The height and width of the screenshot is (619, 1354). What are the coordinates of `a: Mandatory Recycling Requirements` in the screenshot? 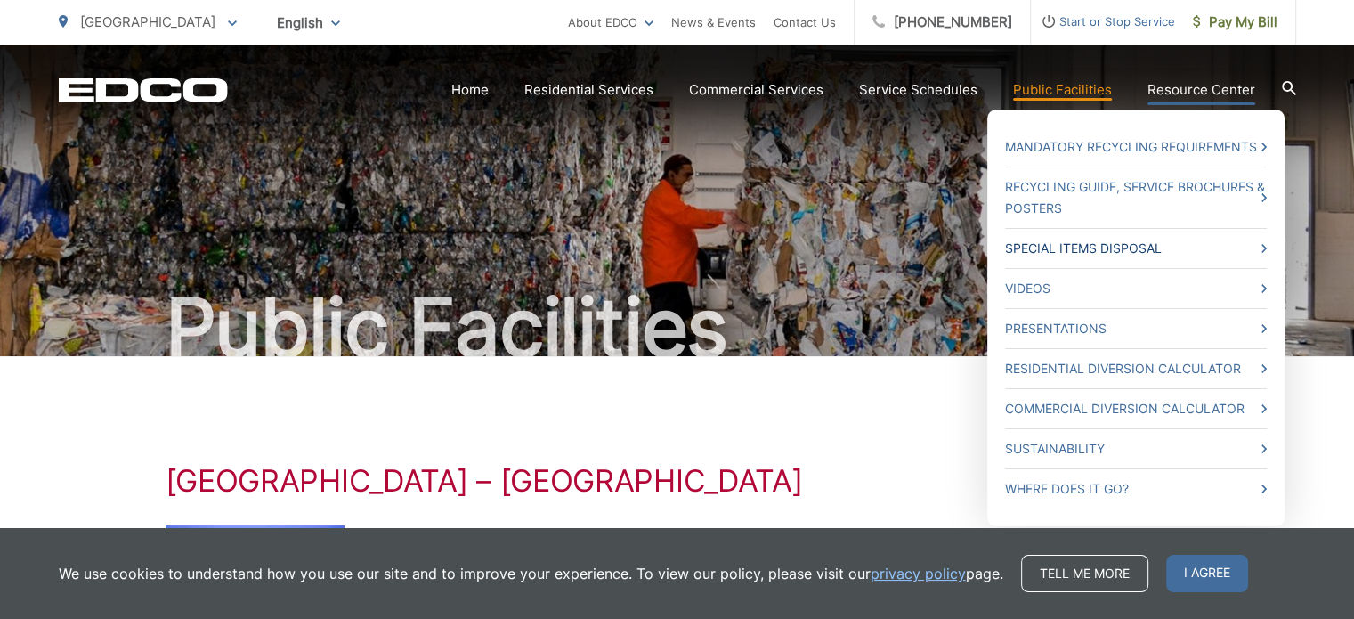 It's located at (1136, 147).